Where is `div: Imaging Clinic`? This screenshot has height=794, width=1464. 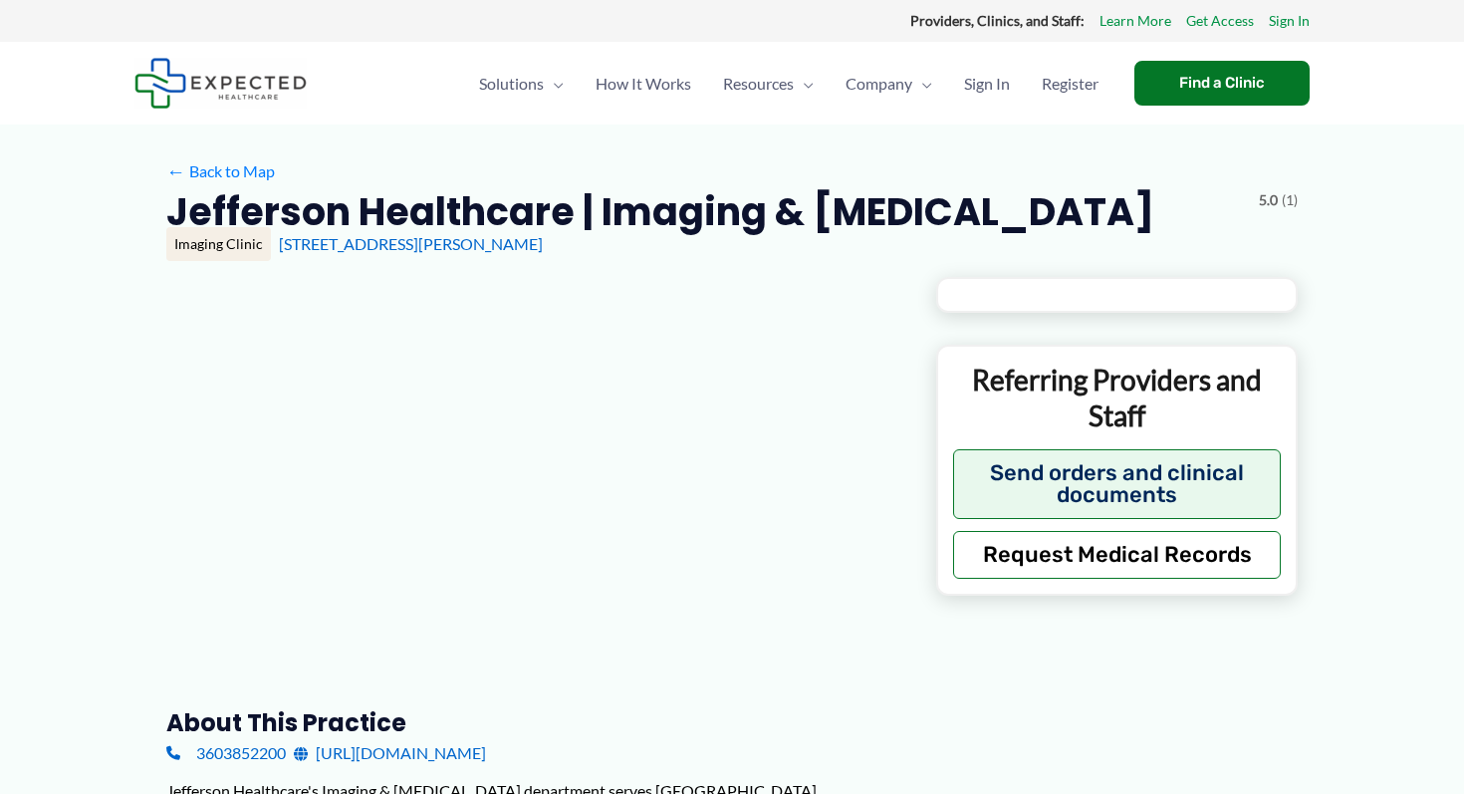 div: Imaging Clinic is located at coordinates (218, 244).